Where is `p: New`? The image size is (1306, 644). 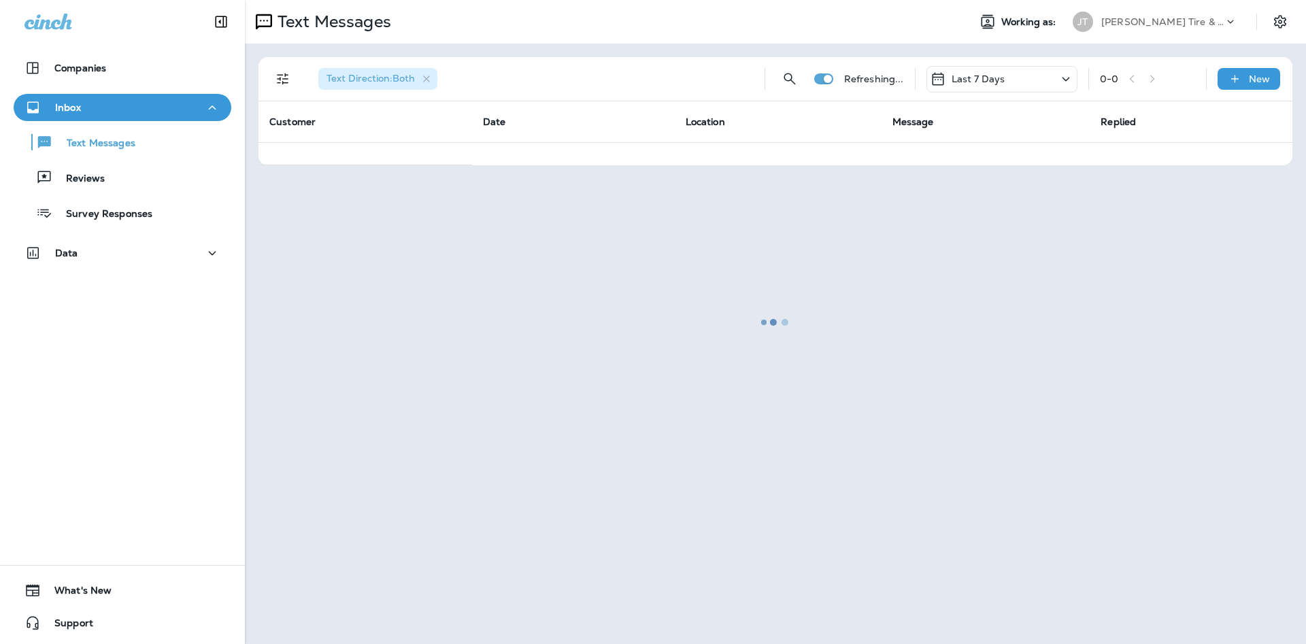
p: New is located at coordinates (1259, 79).